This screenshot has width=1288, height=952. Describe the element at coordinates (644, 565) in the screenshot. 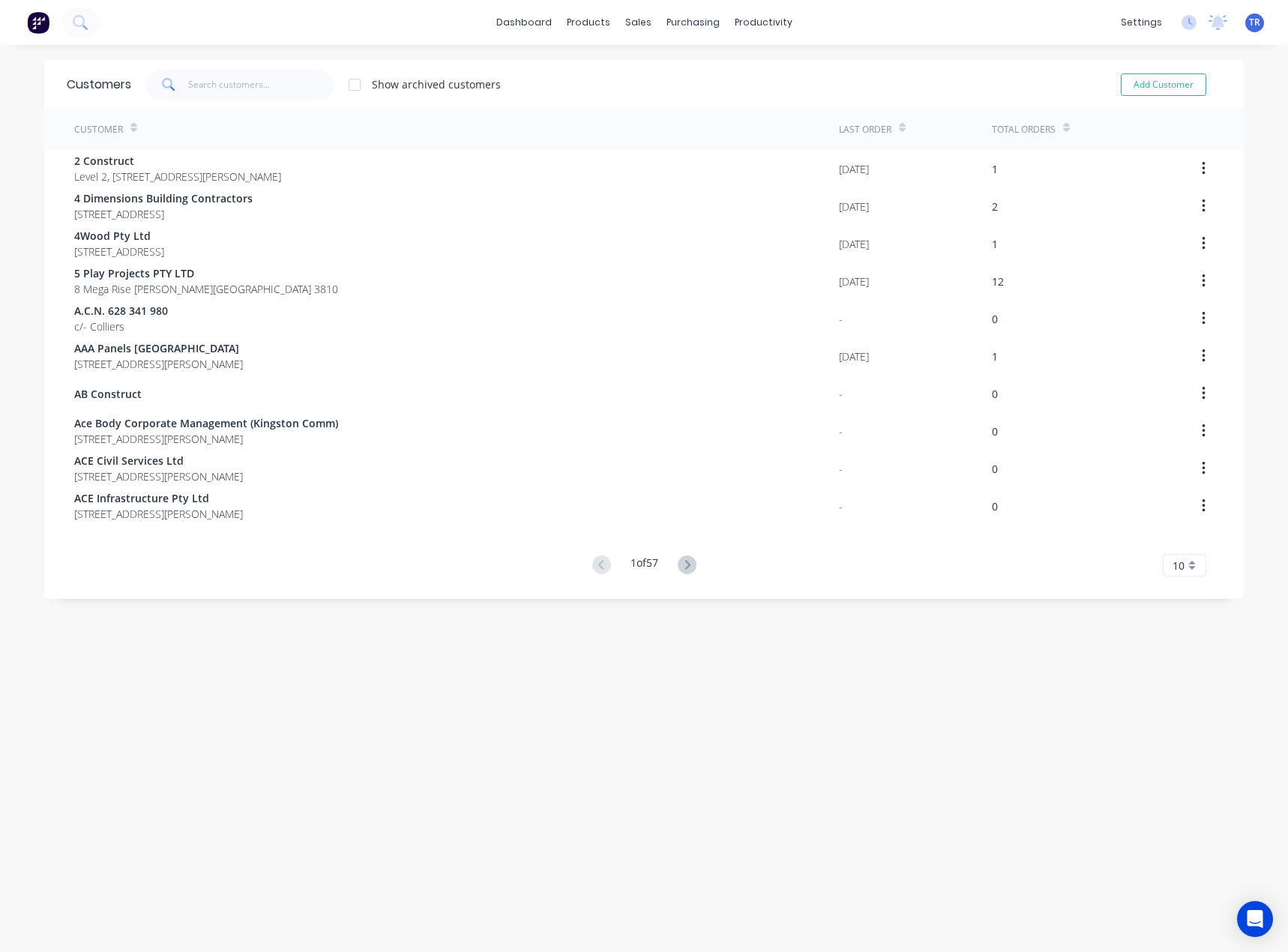

I see `div: 1 of 57` at that location.